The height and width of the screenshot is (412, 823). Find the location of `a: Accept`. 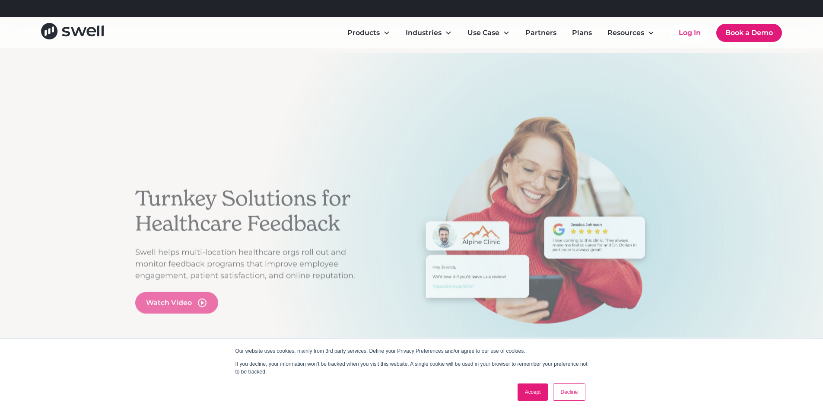

a: Accept is located at coordinates (533, 392).